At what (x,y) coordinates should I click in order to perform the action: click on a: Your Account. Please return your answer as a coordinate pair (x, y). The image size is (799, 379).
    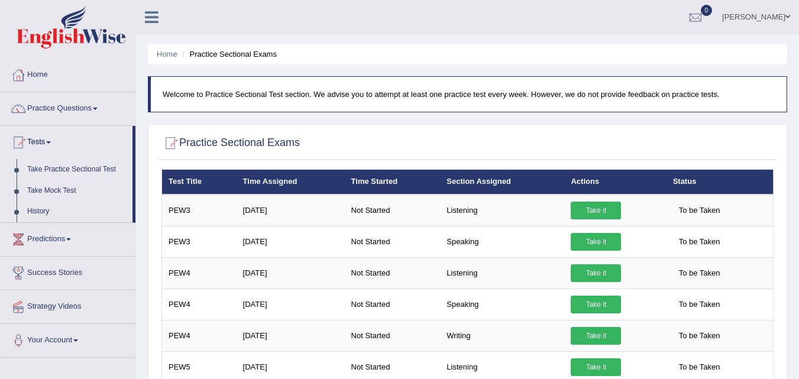
    Looking at the image, I should click on (68, 339).